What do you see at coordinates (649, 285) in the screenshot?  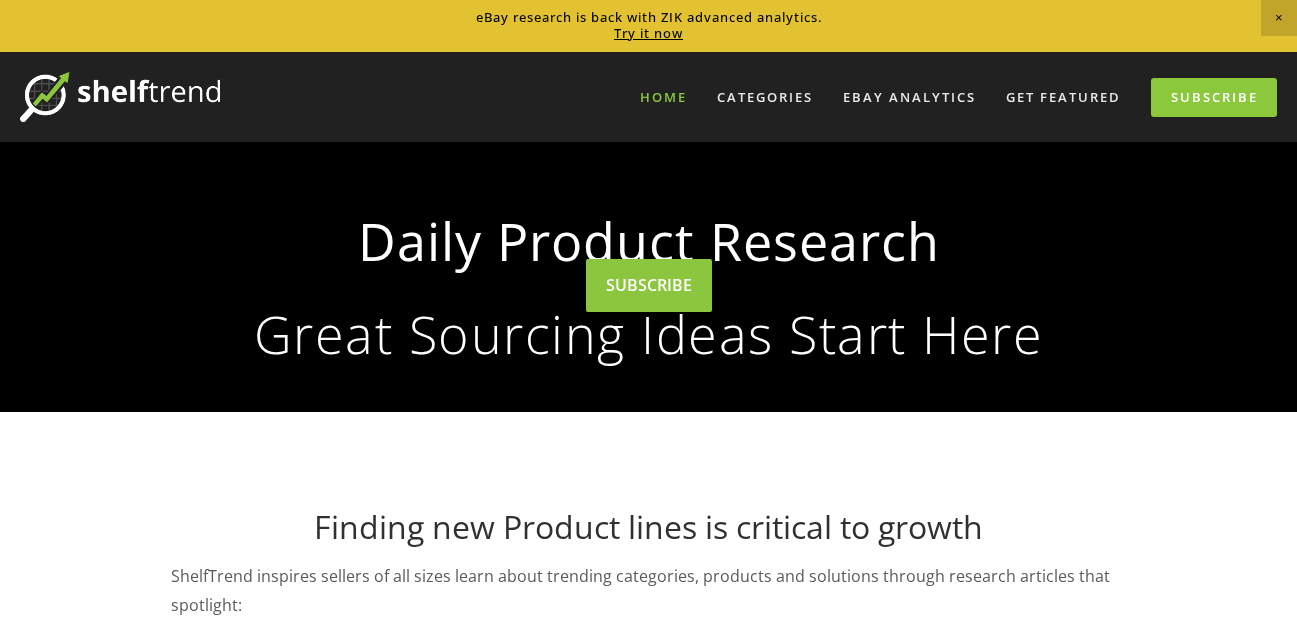 I see `a: SUBSCRIBE` at bounding box center [649, 285].